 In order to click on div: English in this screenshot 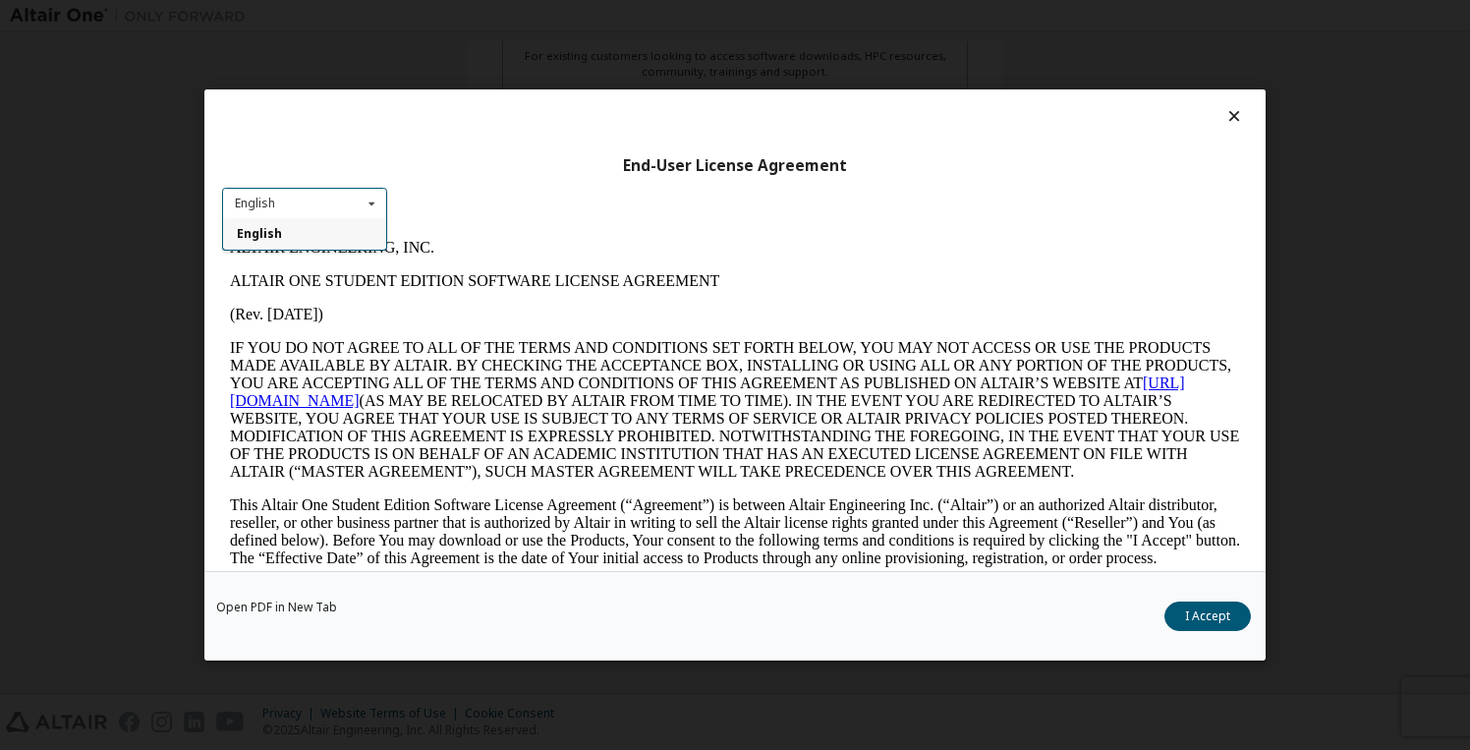, I will do `click(254, 203)`.